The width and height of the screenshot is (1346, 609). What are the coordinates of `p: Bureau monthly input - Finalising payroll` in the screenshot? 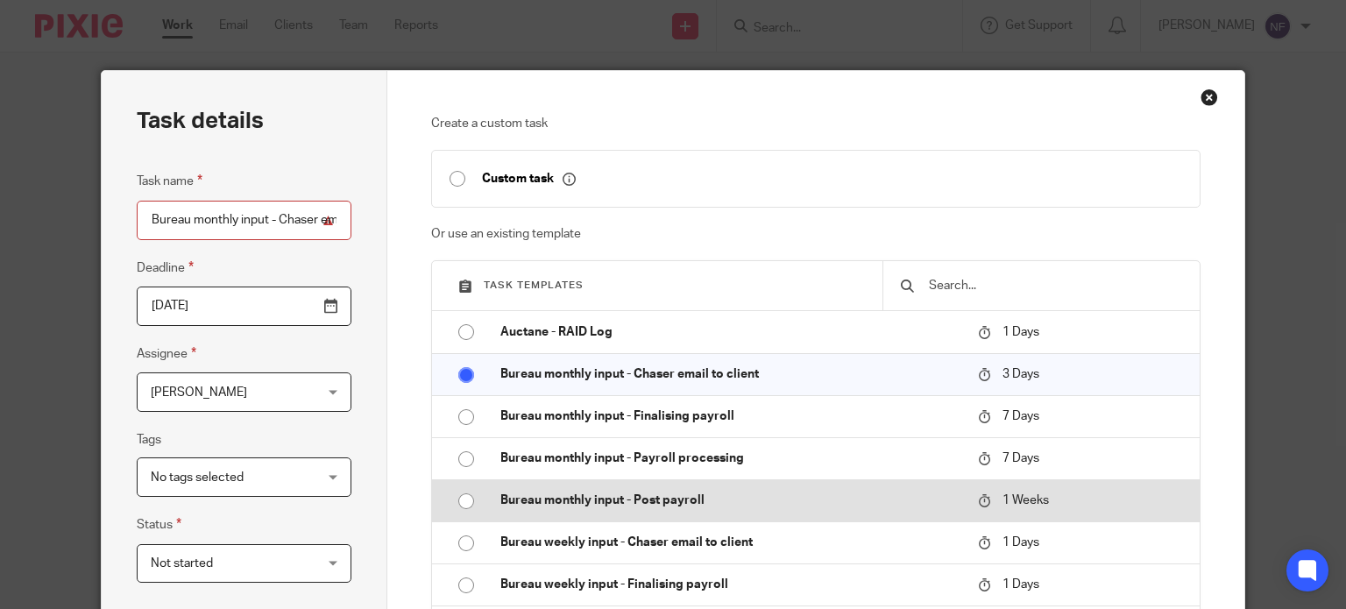 It's located at (730, 416).